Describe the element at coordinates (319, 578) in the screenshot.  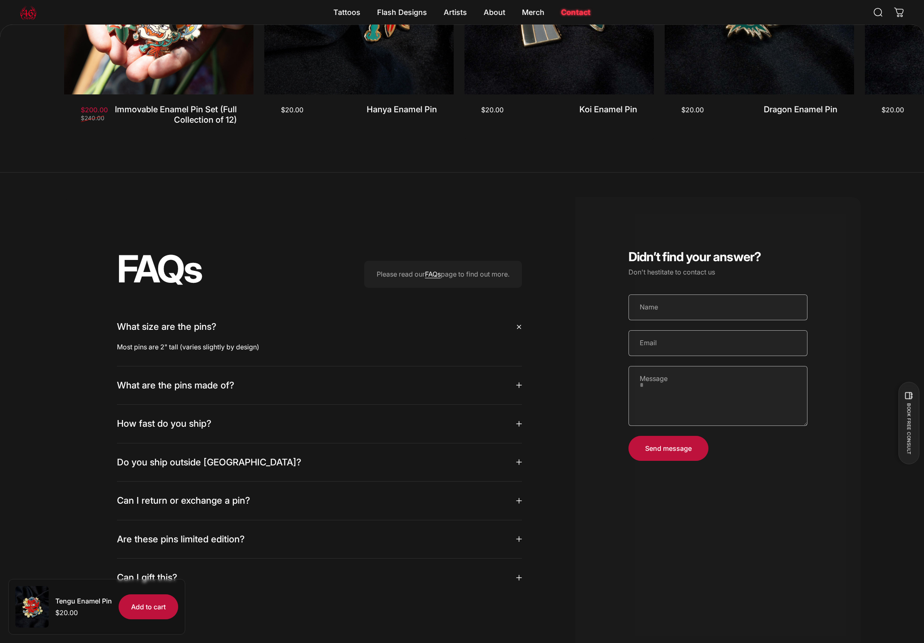
I see `summary: Can I gift this?` at that location.